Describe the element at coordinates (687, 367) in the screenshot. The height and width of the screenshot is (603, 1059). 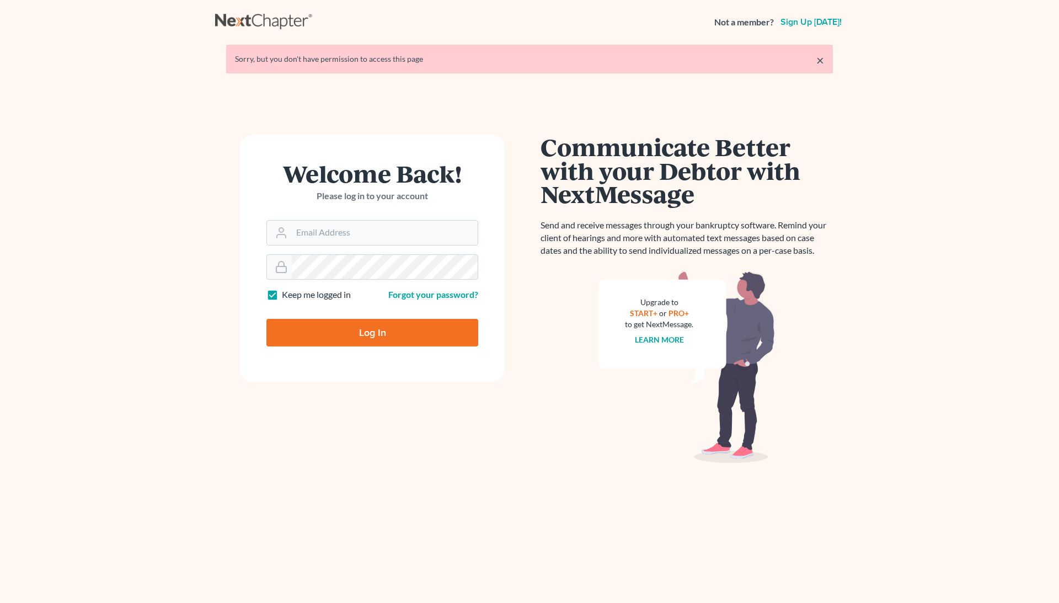
I see `img: nextmessage_bg-59042aed3d76b12b5cd301f8e5b87938c9018125f34e5fa2b7a6b67550977c72.svg` at that location.